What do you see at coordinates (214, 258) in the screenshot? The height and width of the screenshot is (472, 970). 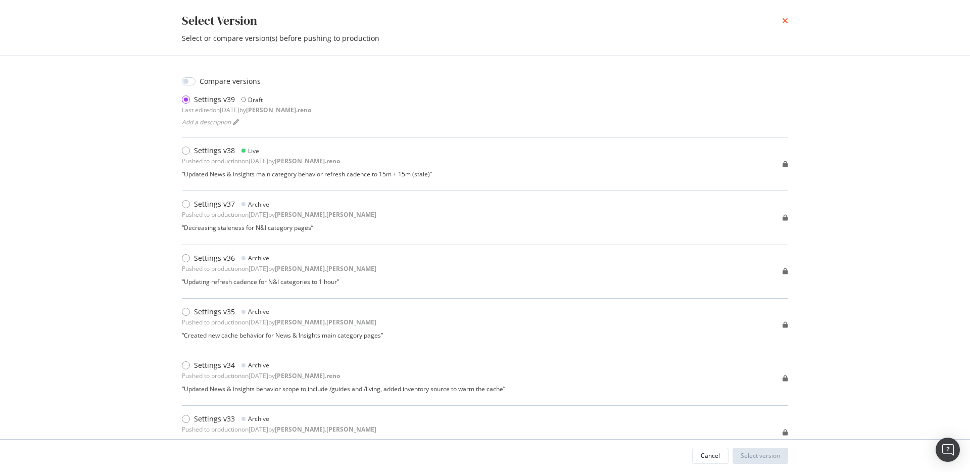 I see `div: Settings v36` at bounding box center [214, 258].